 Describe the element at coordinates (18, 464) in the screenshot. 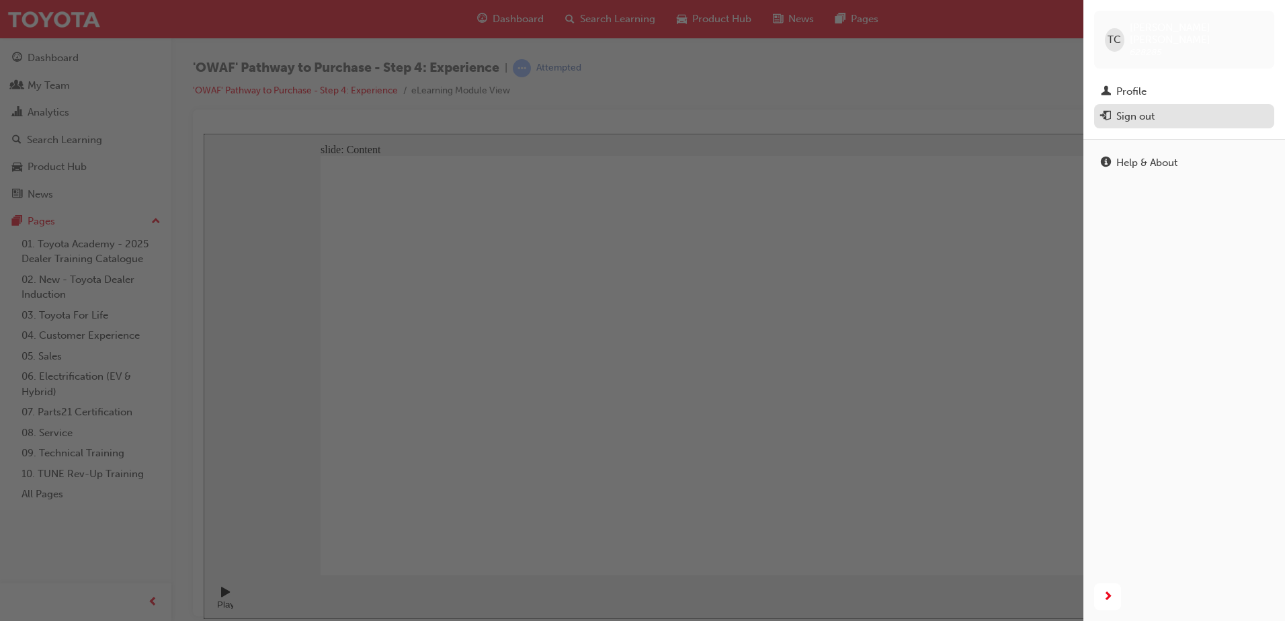

I see `button: Play (Ctrl+Alt+P)` at that location.